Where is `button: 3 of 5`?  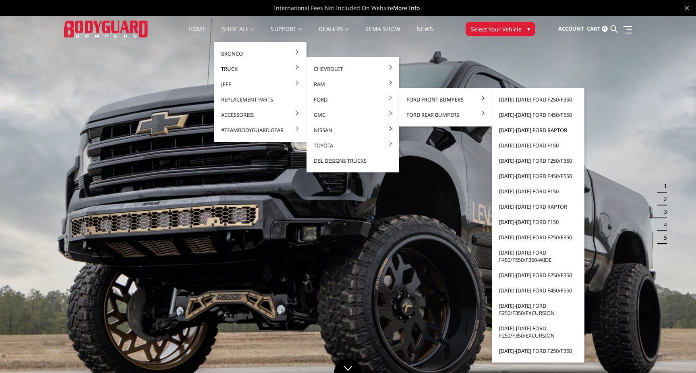 button: 3 of 5 is located at coordinates (663, 212).